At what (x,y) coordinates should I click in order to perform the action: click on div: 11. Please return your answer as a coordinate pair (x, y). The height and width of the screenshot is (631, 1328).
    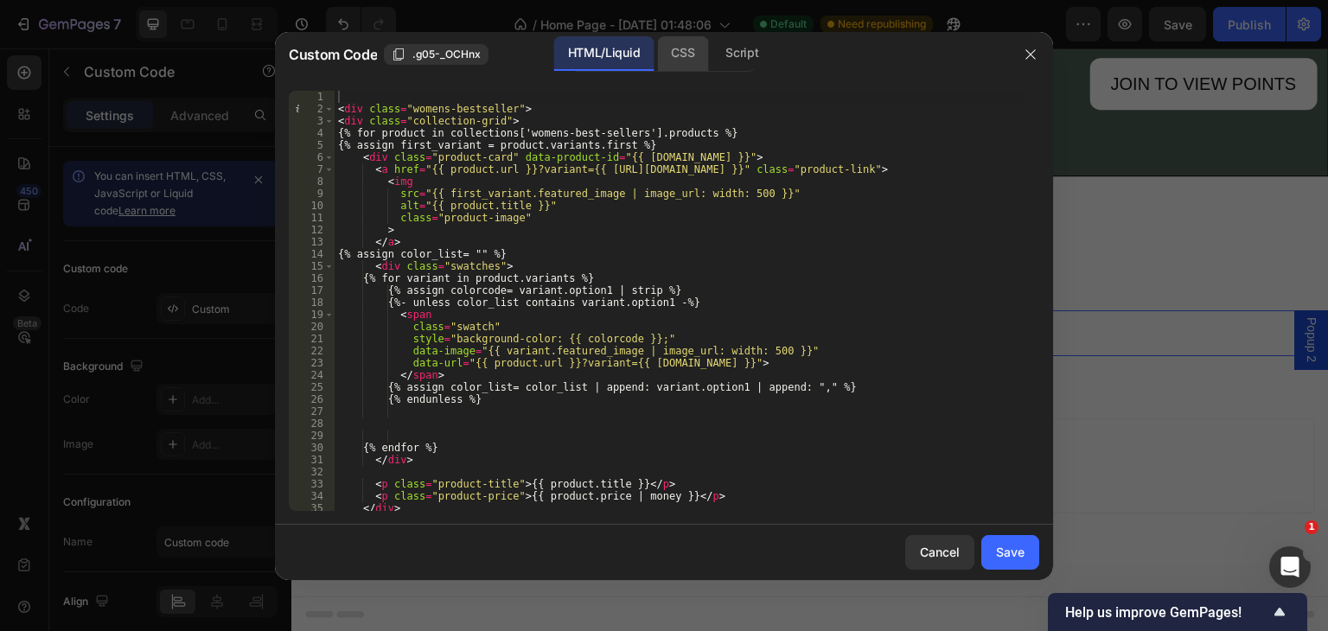
    Looking at the image, I should click on (311, 218).